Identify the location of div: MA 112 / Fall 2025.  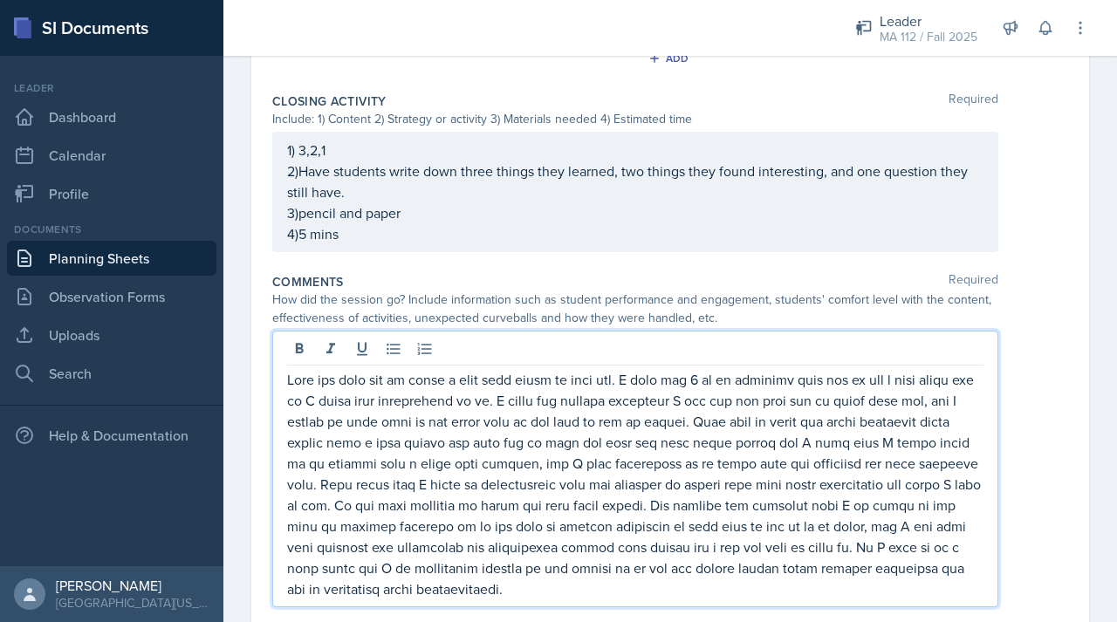
(928, 37).